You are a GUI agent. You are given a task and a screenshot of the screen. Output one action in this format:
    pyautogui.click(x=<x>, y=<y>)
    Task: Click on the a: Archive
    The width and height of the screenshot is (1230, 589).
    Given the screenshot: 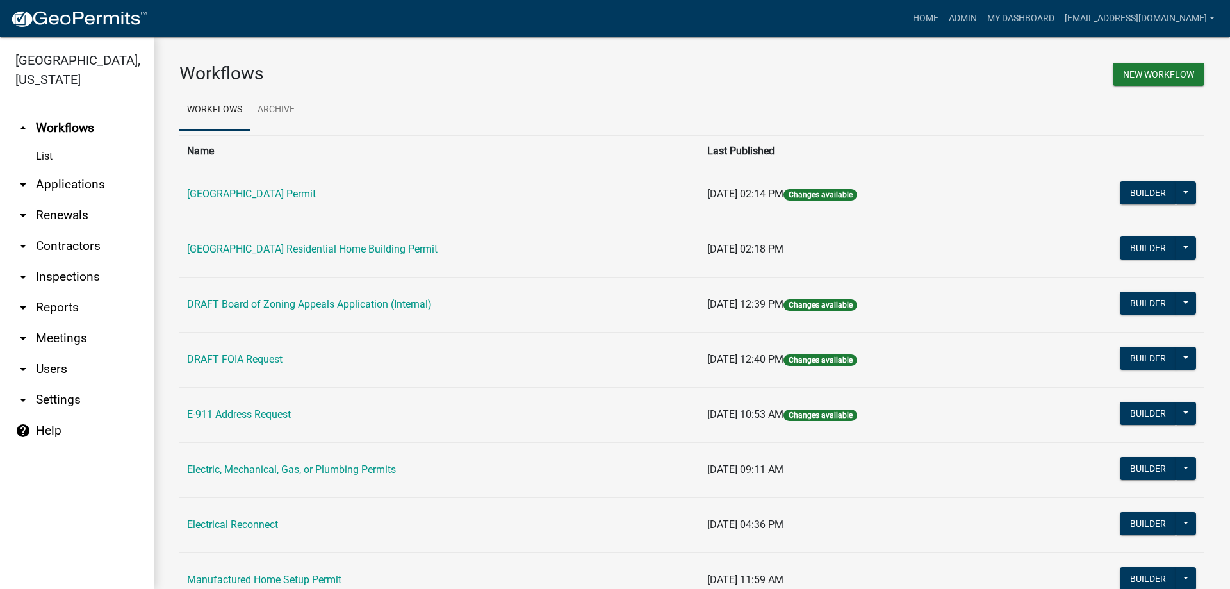 What is the action you would take?
    pyautogui.click(x=276, y=110)
    